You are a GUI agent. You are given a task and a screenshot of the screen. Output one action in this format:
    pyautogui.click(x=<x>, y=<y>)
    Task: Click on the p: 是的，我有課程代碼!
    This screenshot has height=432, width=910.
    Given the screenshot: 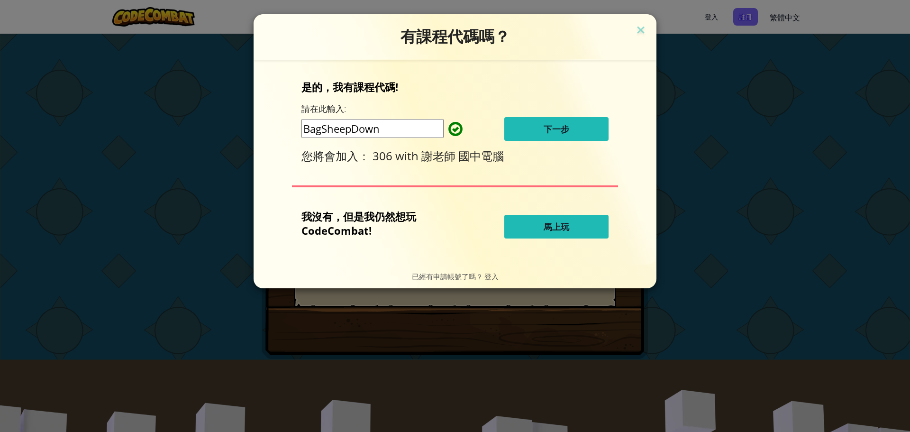 What is the action you would take?
    pyautogui.click(x=455, y=87)
    